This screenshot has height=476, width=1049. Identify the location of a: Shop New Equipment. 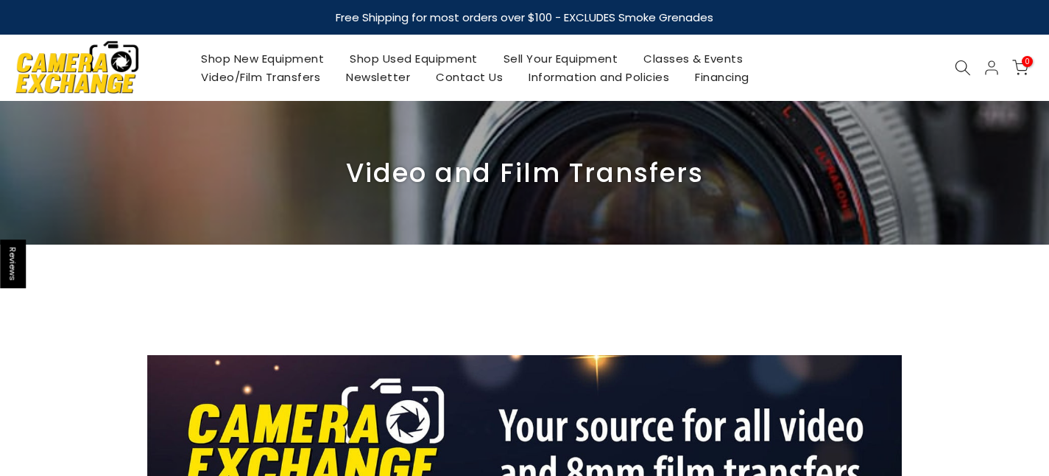
(263, 58).